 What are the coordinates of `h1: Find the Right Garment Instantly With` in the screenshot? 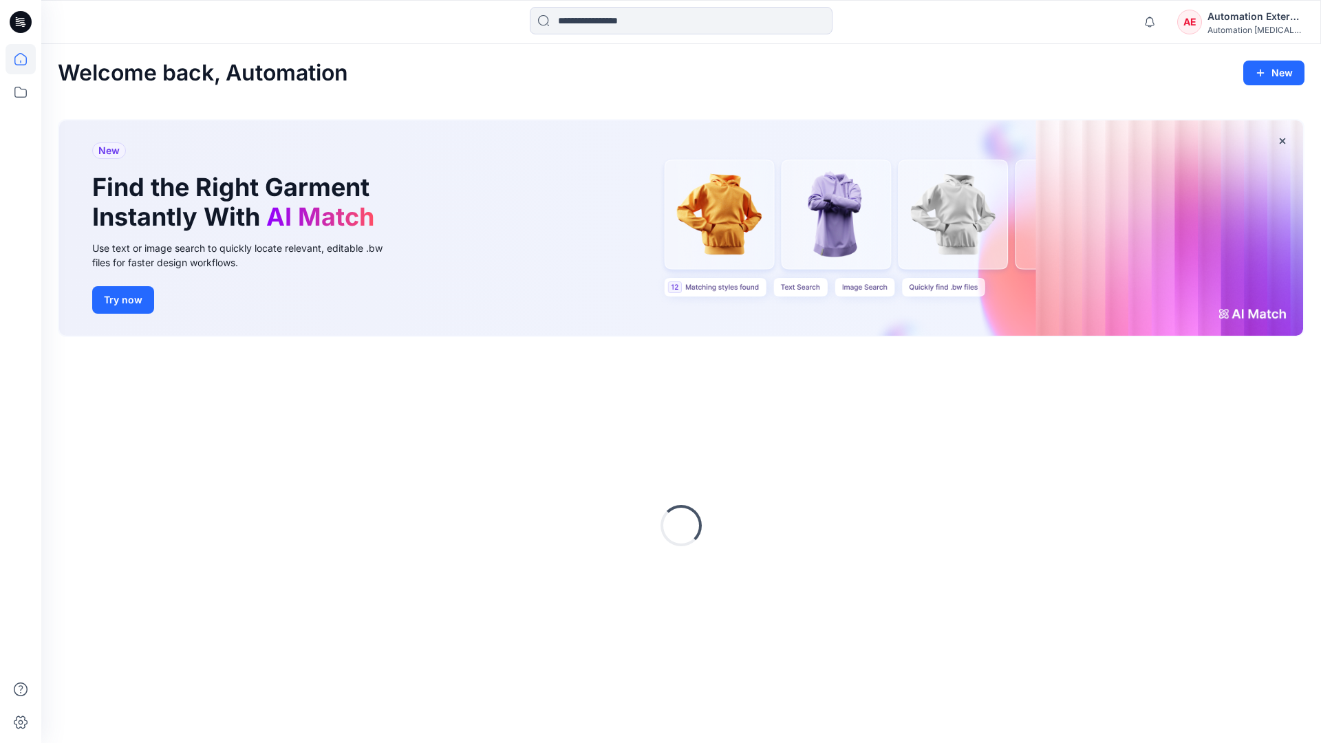 It's located at (237, 202).